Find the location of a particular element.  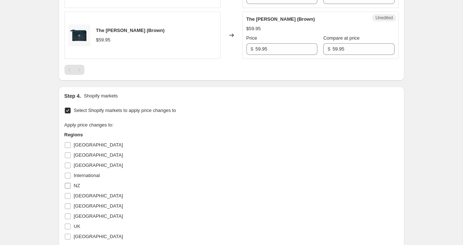

nav: Pagination is located at coordinates (74, 70).